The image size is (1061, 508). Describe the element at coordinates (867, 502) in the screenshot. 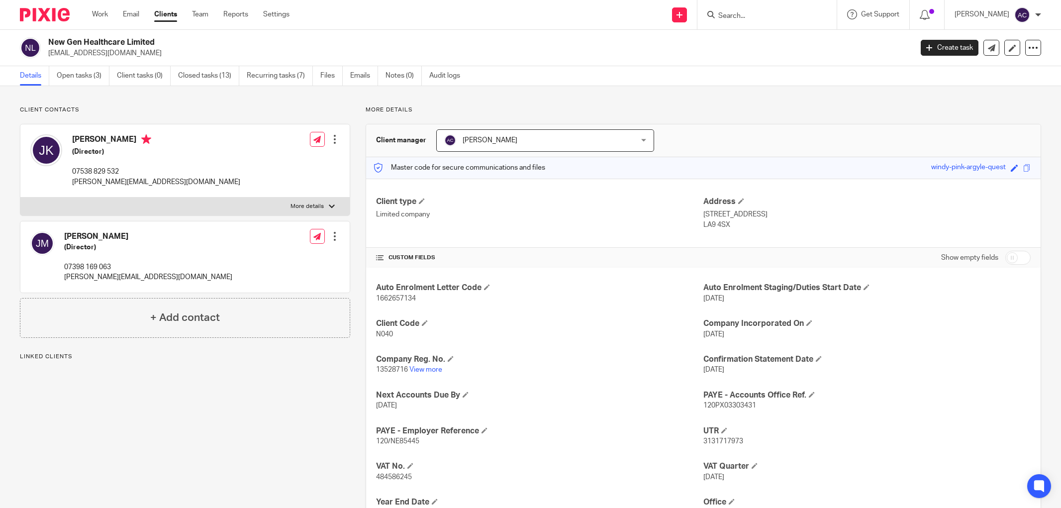

I see `h4: Office` at that location.